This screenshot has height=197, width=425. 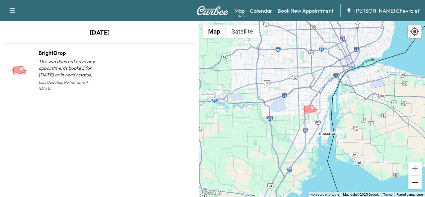 I want to click on button: Zoom out, so click(x=415, y=182).